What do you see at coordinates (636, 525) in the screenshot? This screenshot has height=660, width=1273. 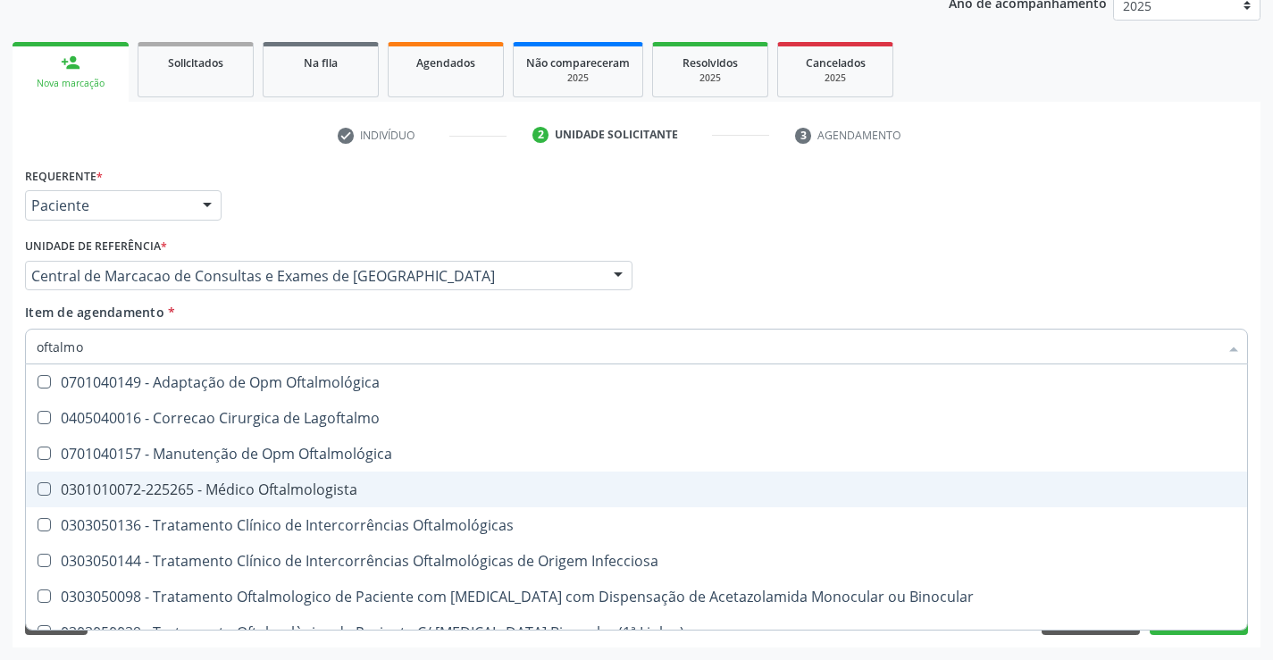 I see `div: 0303050136 - Tratamento Clínico de Intercorrências Oftalmológicas` at bounding box center [636, 525].